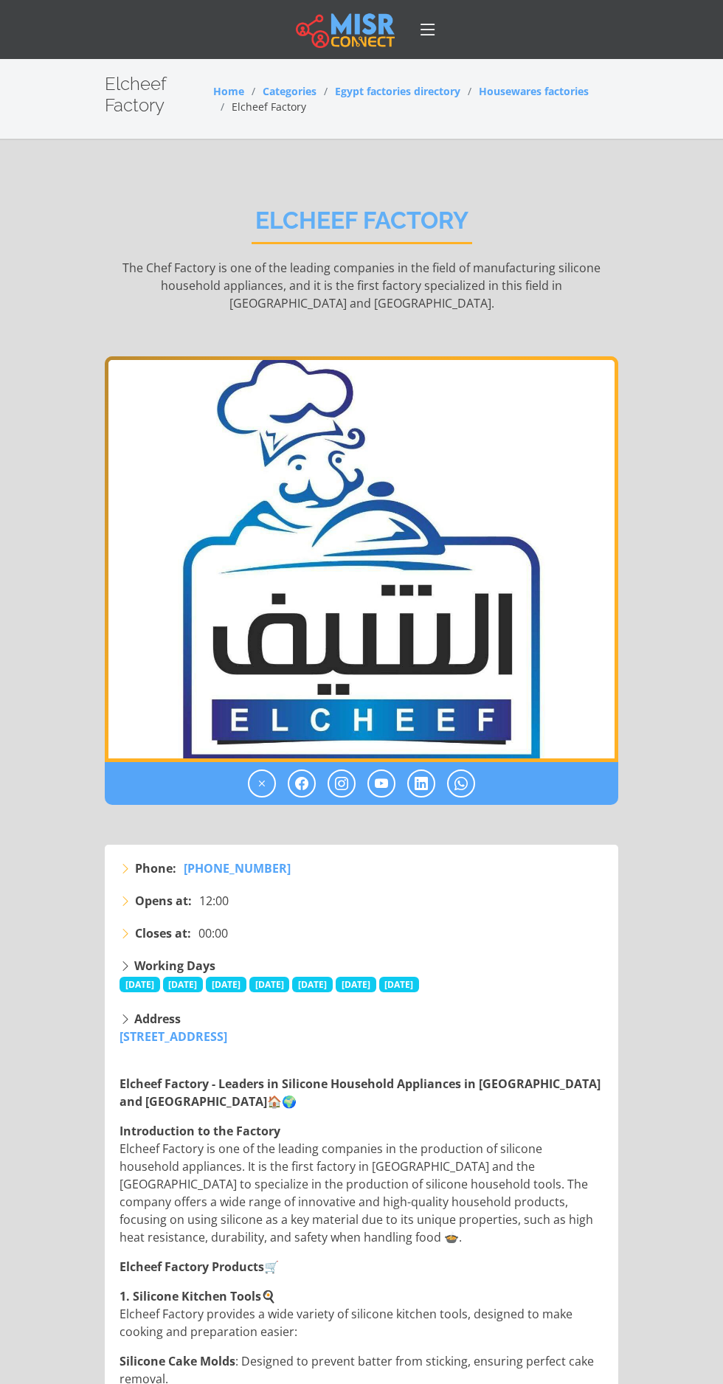 The width and height of the screenshot is (723, 1384). Describe the element at coordinates (398, 91) in the screenshot. I see `a: Egypt factories directory` at that location.